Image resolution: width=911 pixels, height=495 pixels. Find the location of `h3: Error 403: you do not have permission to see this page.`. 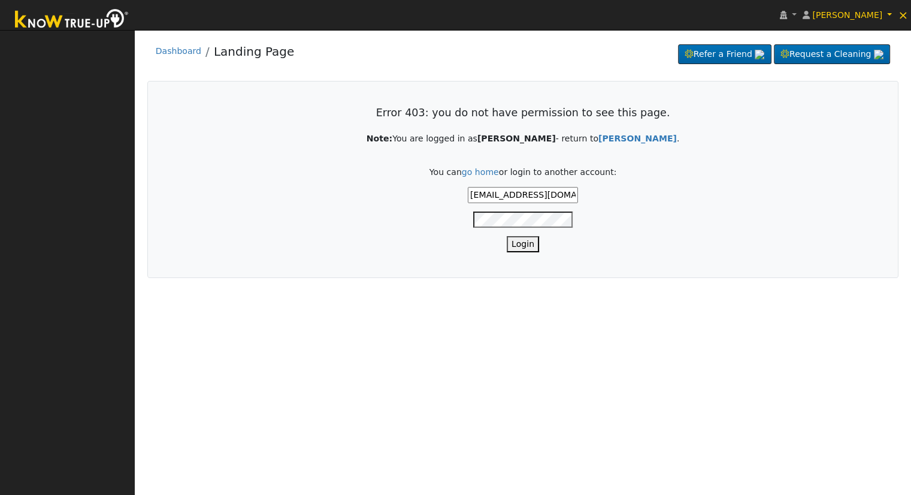

h3: Error 403: you do not have permission to see this page. is located at coordinates (523, 113).